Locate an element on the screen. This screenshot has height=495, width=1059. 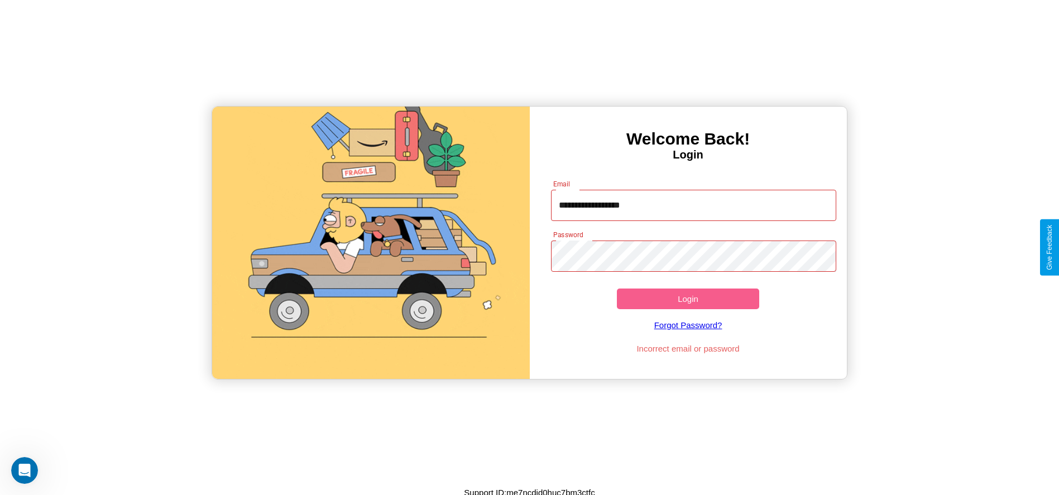
div: Give Feedback is located at coordinates (1050, 247).